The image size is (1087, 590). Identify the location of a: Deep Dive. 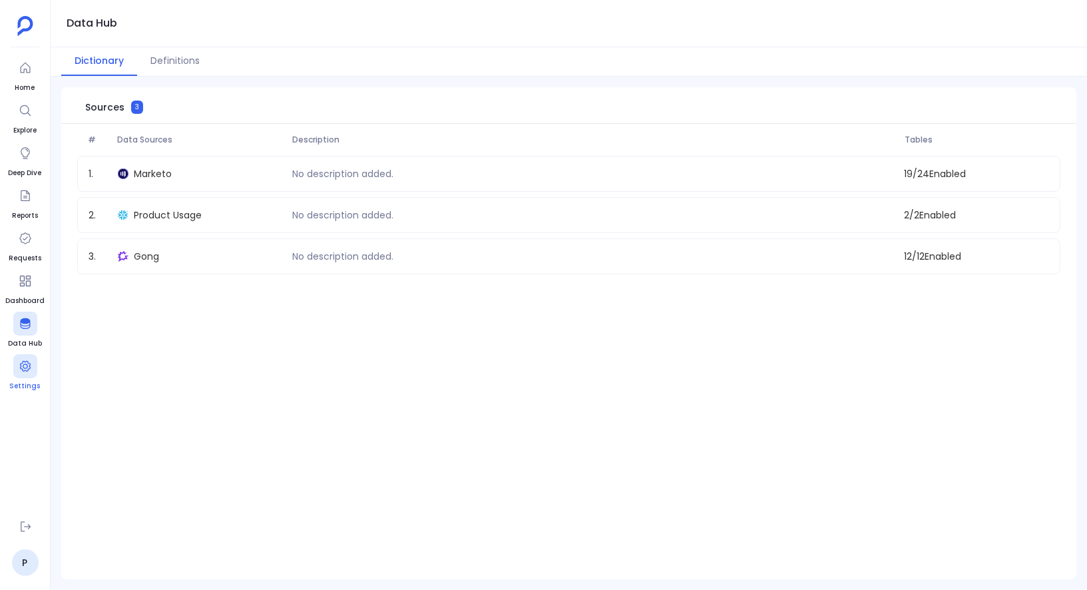
(25, 160).